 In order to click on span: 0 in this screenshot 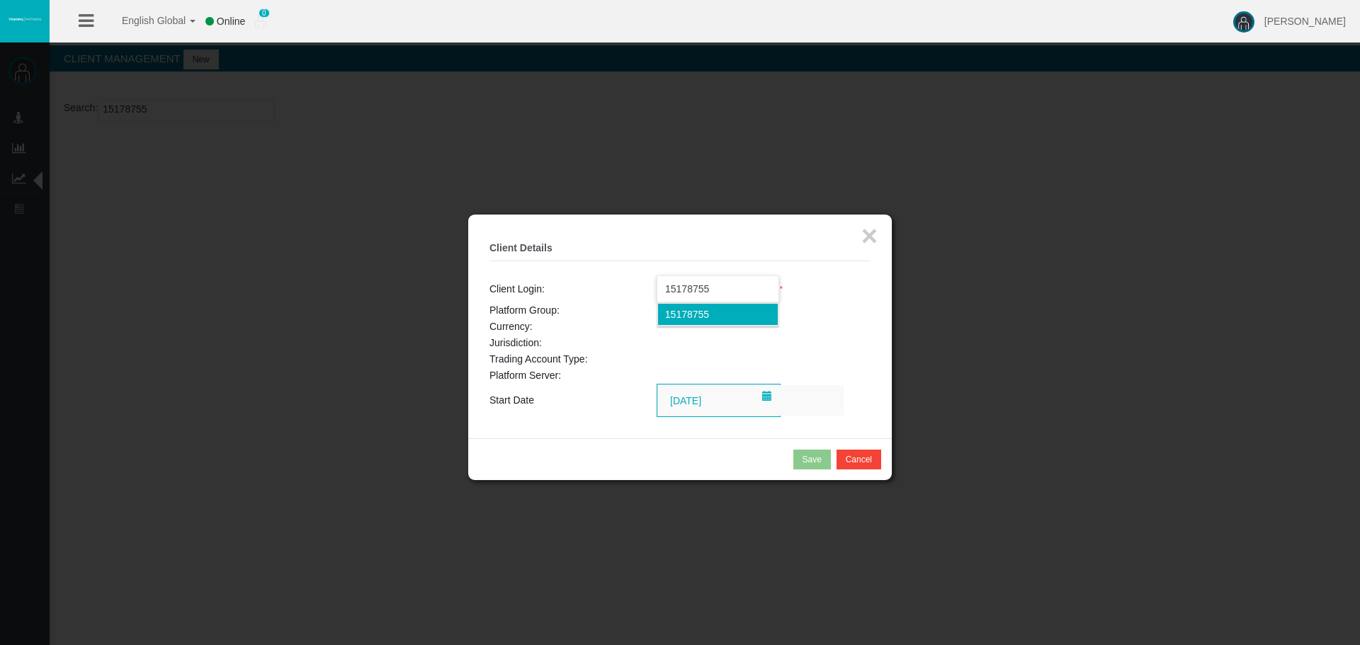, I will do `click(264, 13)`.